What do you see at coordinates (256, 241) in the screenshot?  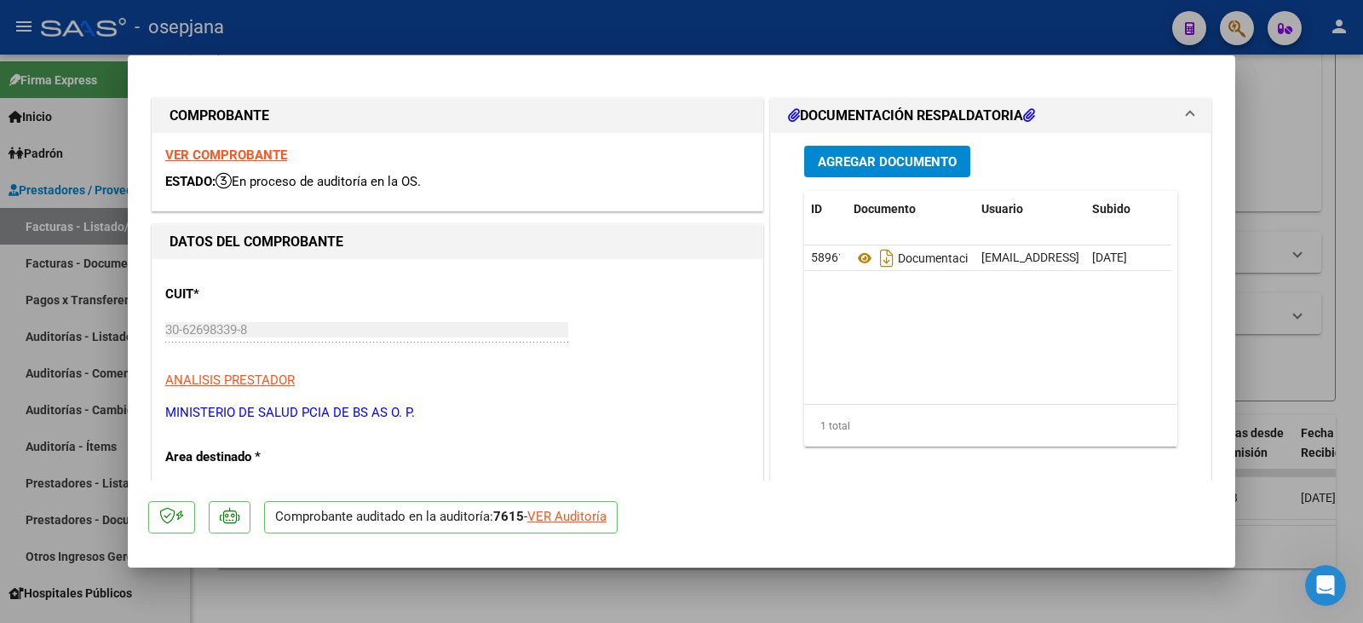 I see `strong: DATOS DEL COMPROBANTE` at bounding box center [256, 241].